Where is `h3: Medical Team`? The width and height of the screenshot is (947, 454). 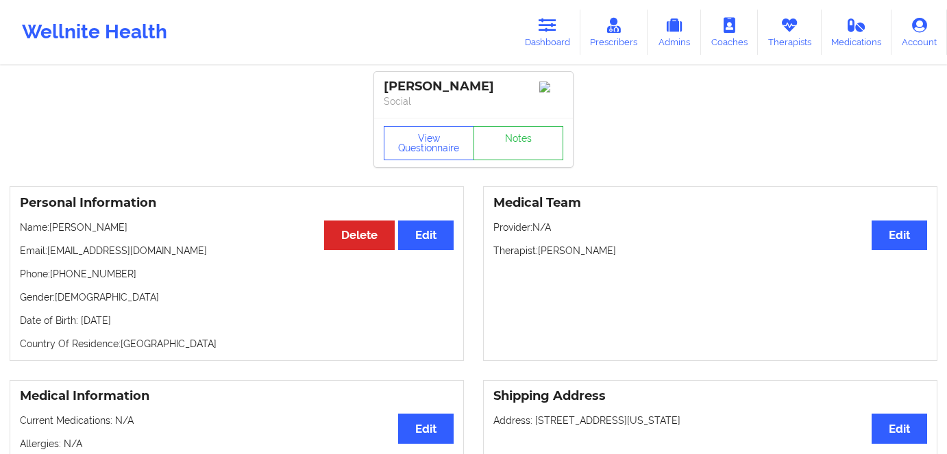 h3: Medical Team is located at coordinates (710, 203).